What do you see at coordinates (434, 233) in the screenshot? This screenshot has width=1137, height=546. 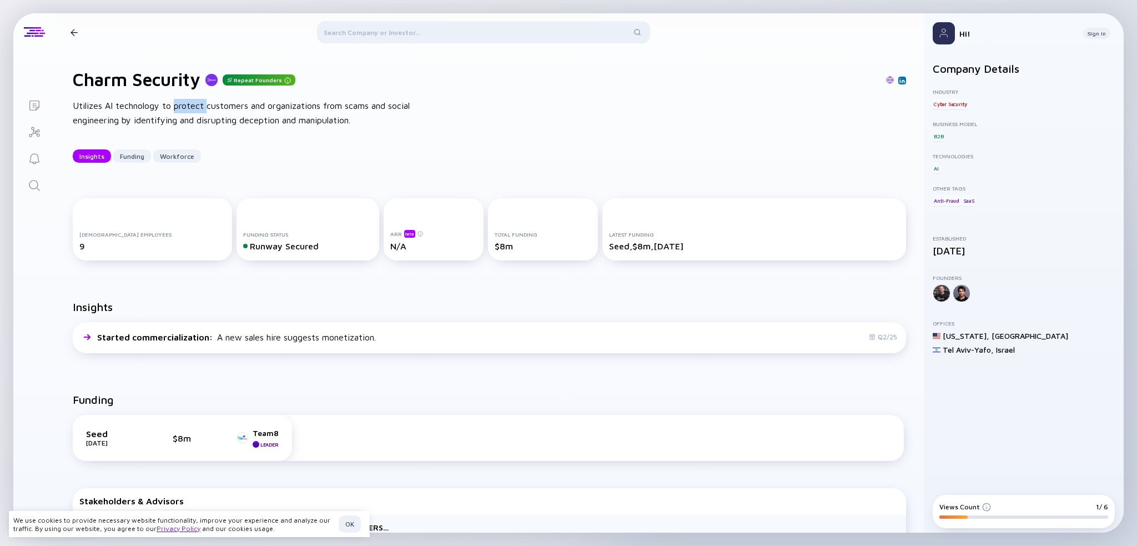 I see `div: ARR` at bounding box center [434, 233].